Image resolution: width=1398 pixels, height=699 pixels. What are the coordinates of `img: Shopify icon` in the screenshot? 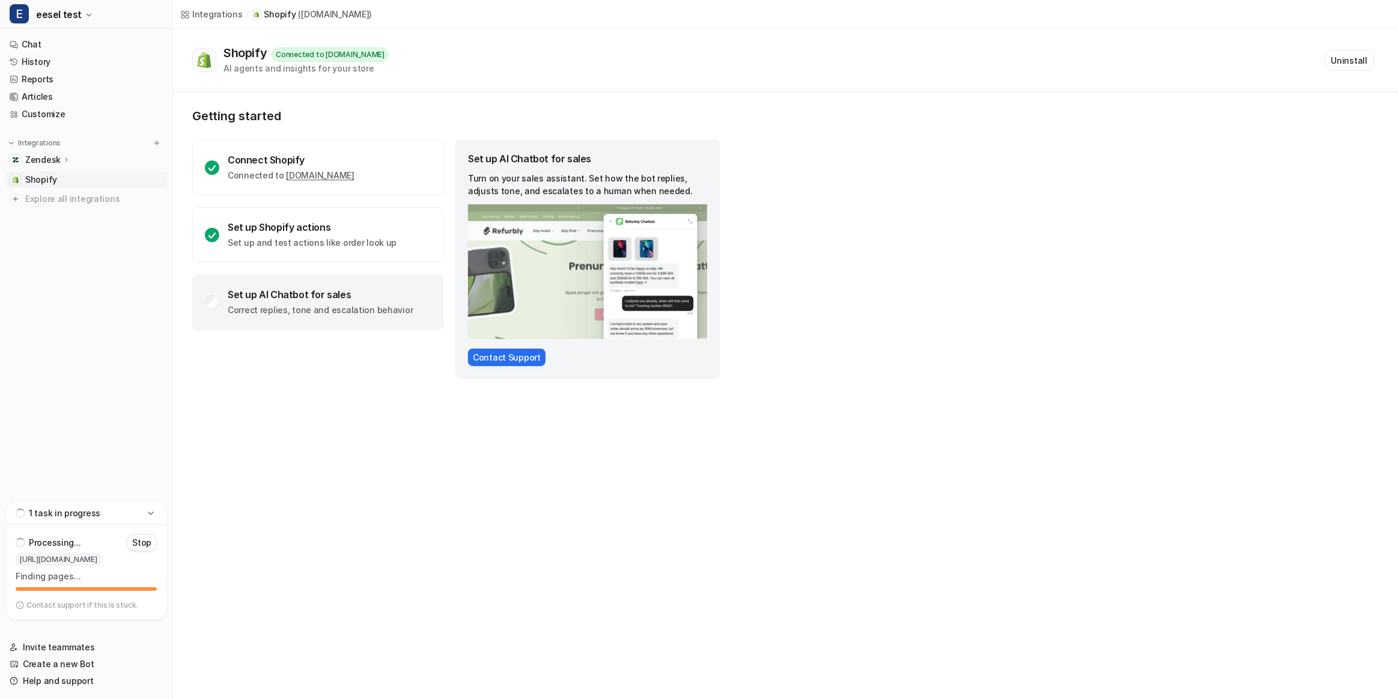 It's located at (257, 14).